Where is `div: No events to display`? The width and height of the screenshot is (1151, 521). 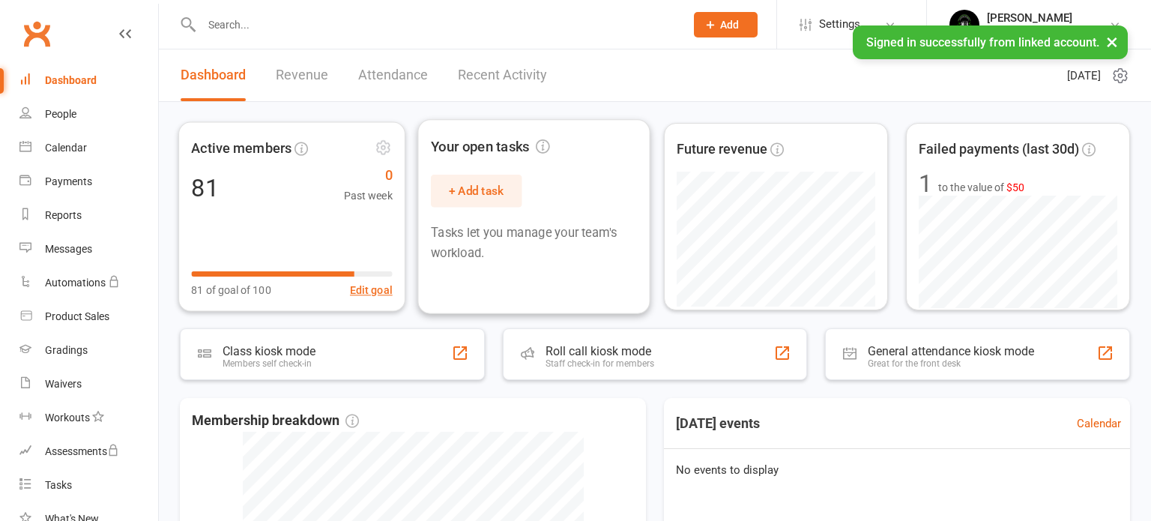
div: No events to display is located at coordinates (897, 470).